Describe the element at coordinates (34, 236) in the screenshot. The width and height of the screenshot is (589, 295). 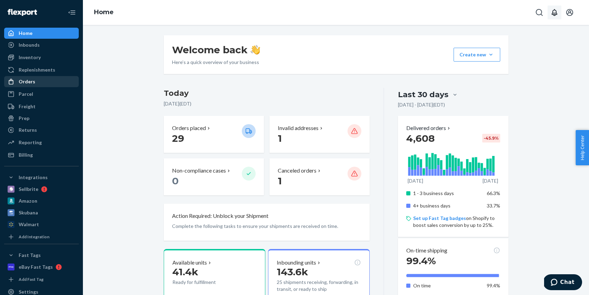
I see `div: Add Integration` at that location.